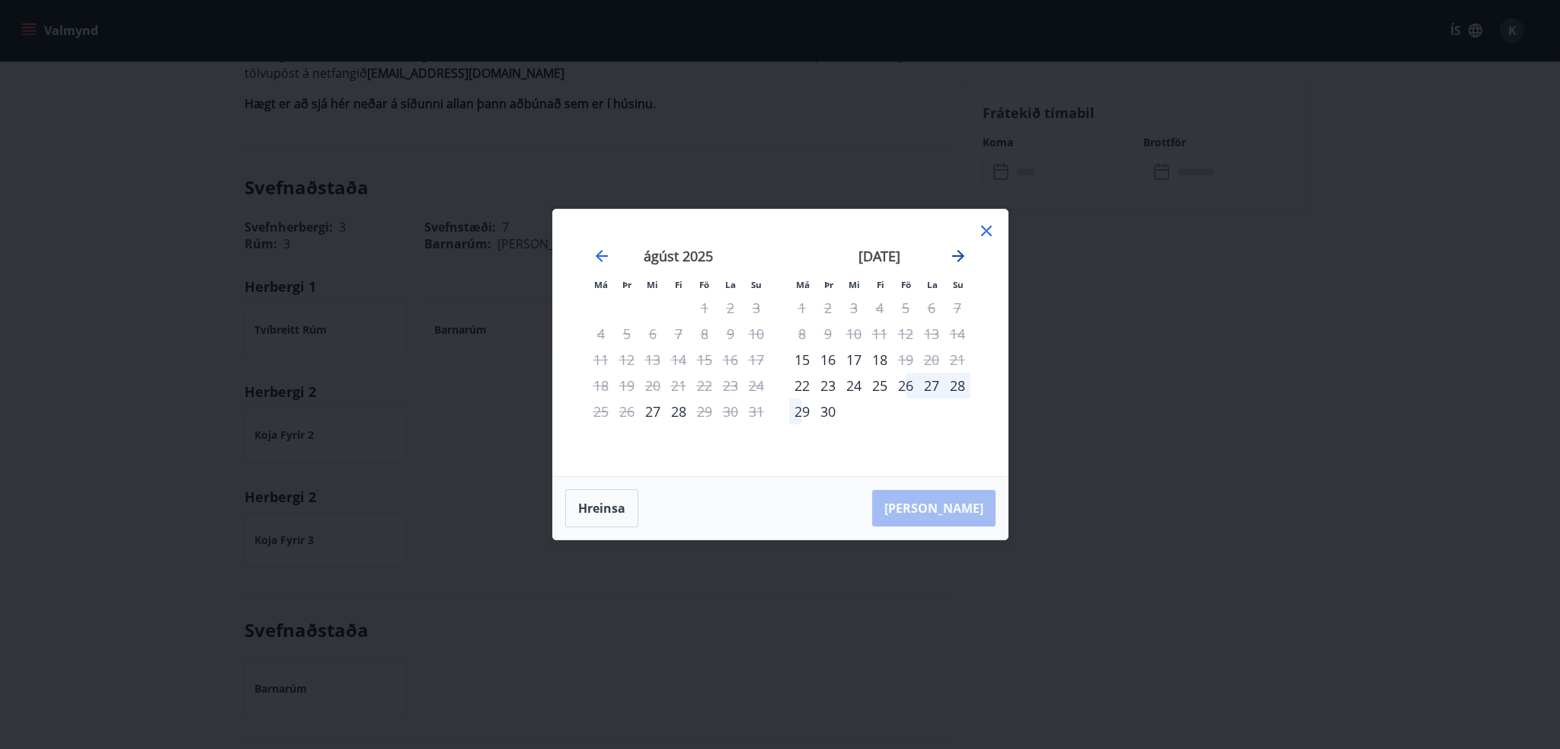 This screenshot has width=1560, height=749. Describe the element at coordinates (601, 360) in the screenshot. I see `td: Not available. mánudagur, 11. ágúst 2025` at that location.